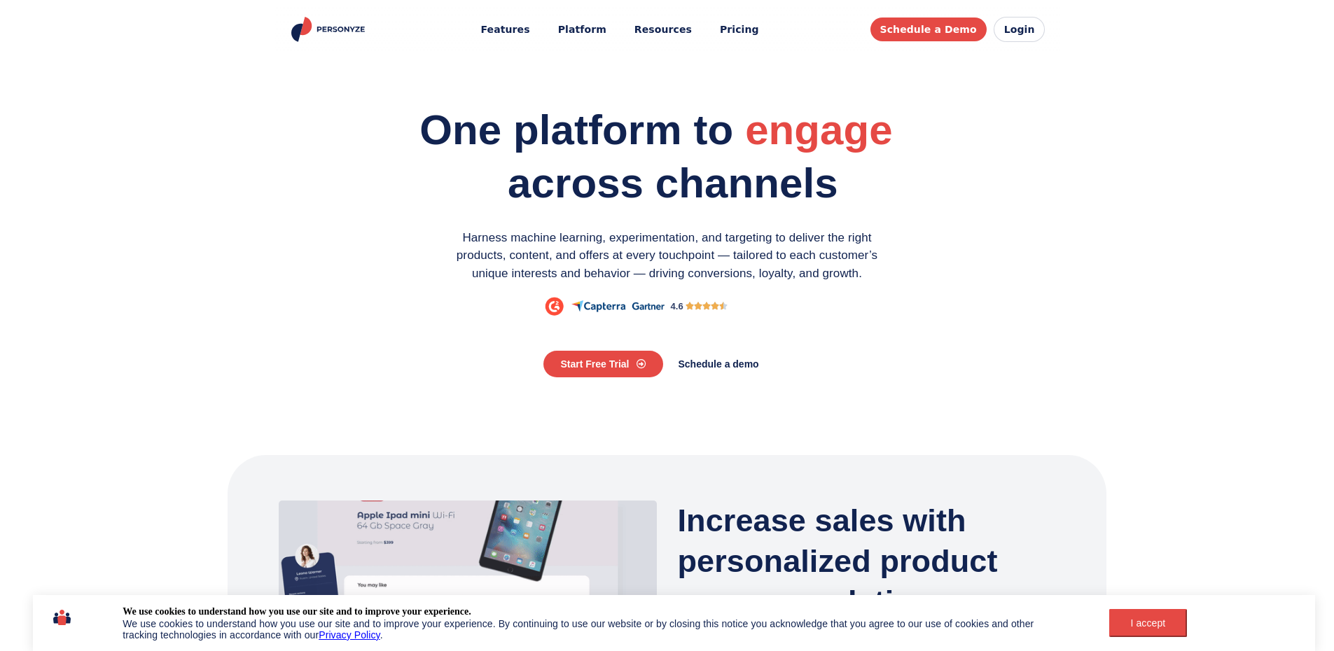  I want to click on button: Resources, so click(663, 29).